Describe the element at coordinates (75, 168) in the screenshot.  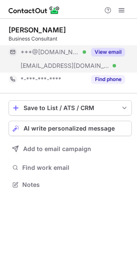
I see `span: Find work email` at that location.